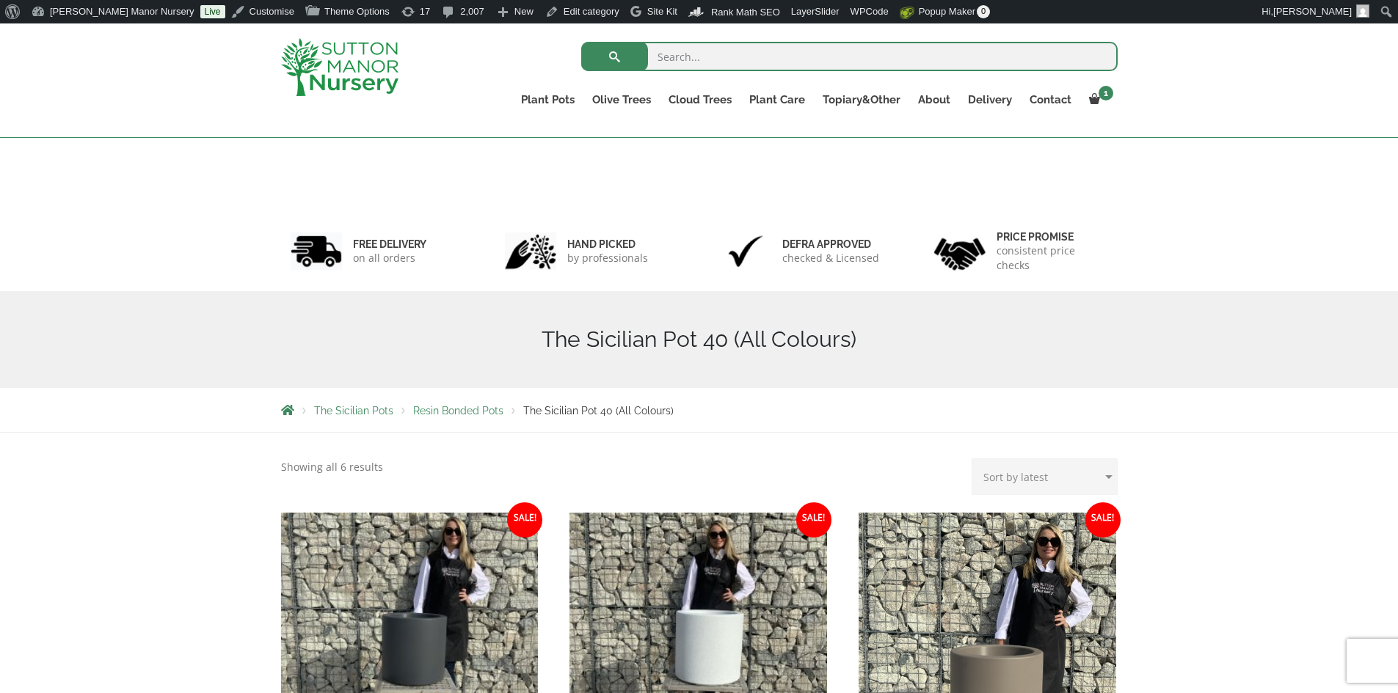  What do you see at coordinates (934, 100) in the screenshot?
I see `a: About` at bounding box center [934, 100].